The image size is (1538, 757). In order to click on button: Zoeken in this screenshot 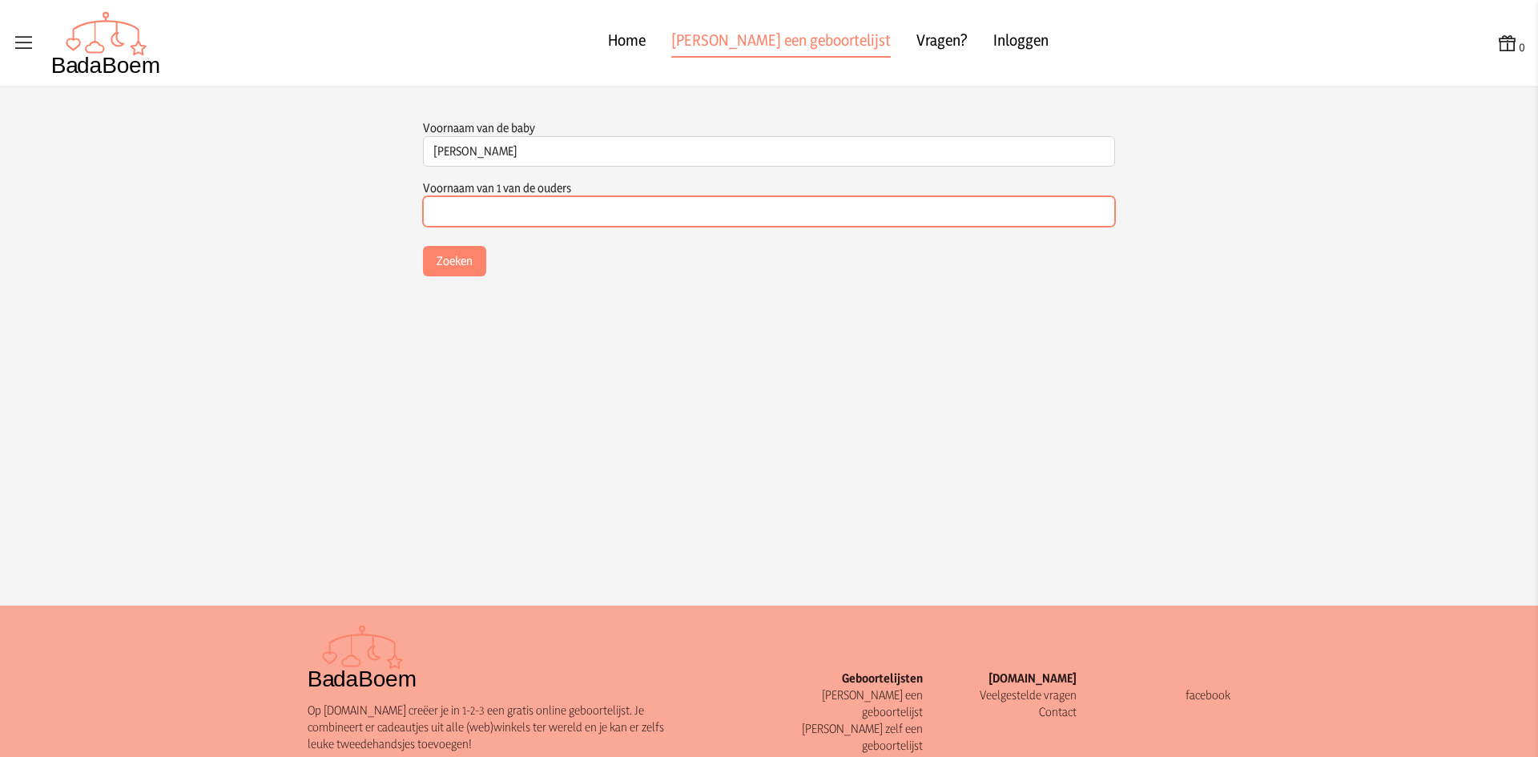, I will do `click(454, 261)`.